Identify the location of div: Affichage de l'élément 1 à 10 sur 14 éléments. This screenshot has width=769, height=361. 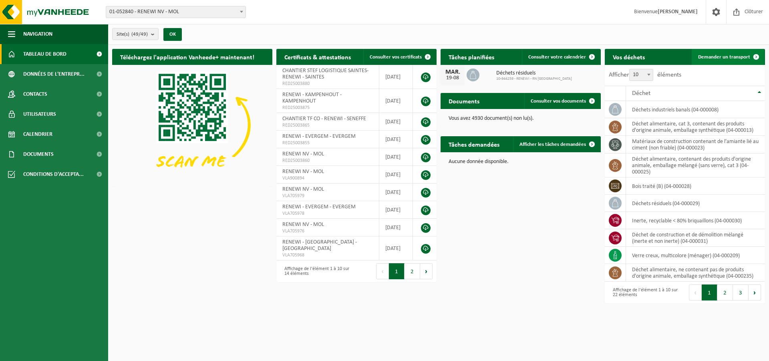
(316, 271).